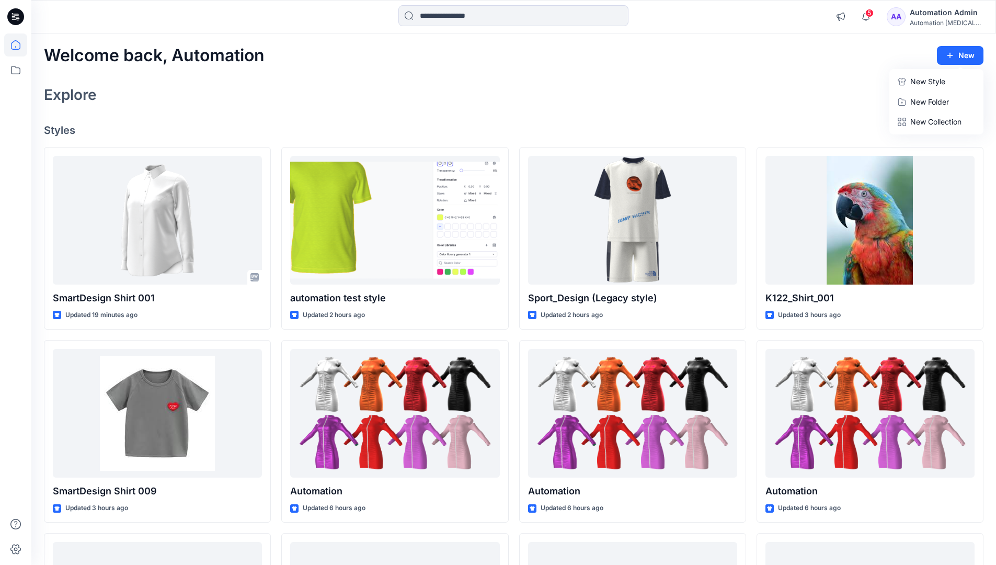 This screenshot has width=996, height=565. Describe the element at coordinates (633, 298) in the screenshot. I see `p: Sport_Design (Legacy style)` at that location.